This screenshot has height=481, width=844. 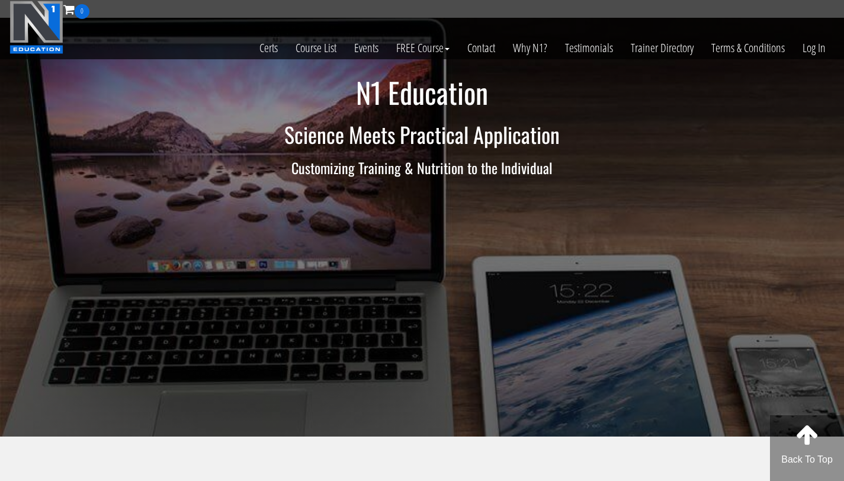 I want to click on a: Log In, so click(x=814, y=48).